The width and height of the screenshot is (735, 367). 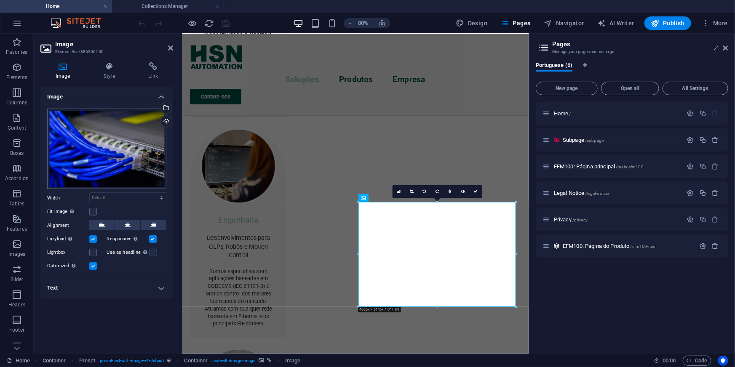 I want to click on h3: Element #ed-886206100, so click(x=106, y=52).